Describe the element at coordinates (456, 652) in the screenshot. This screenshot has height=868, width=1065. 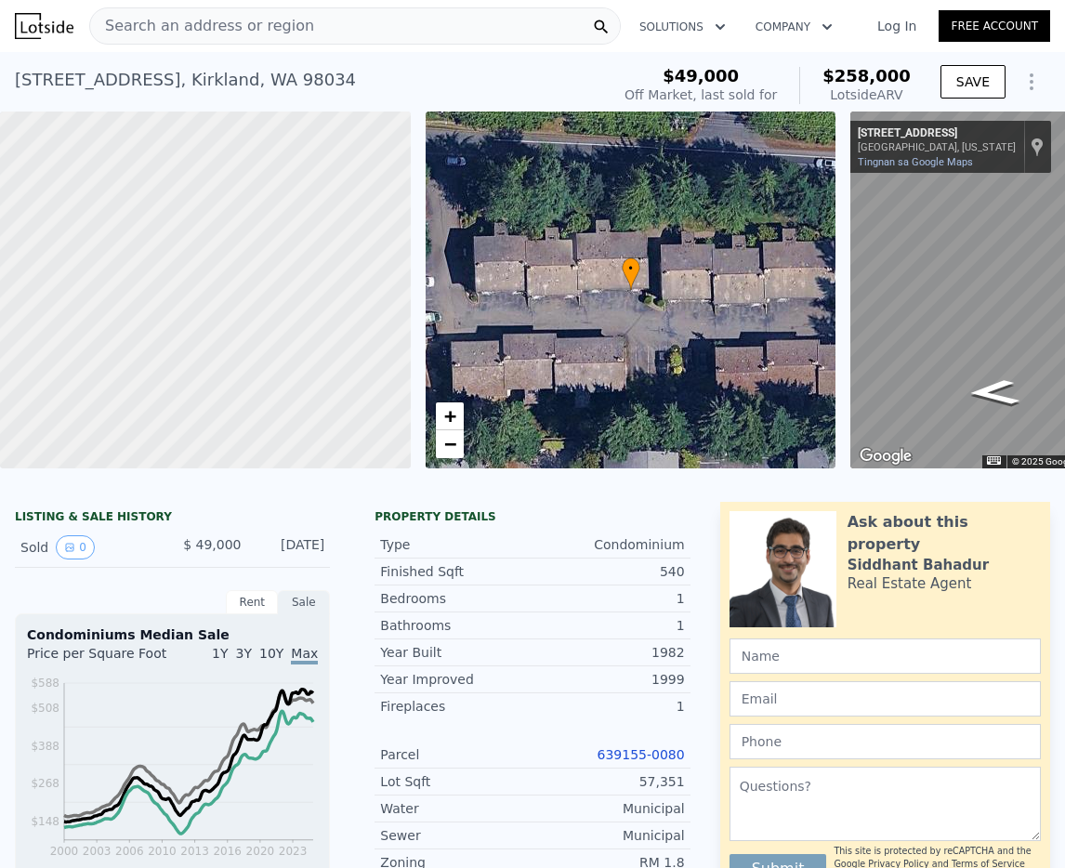
I see `div: Year Built` at that location.